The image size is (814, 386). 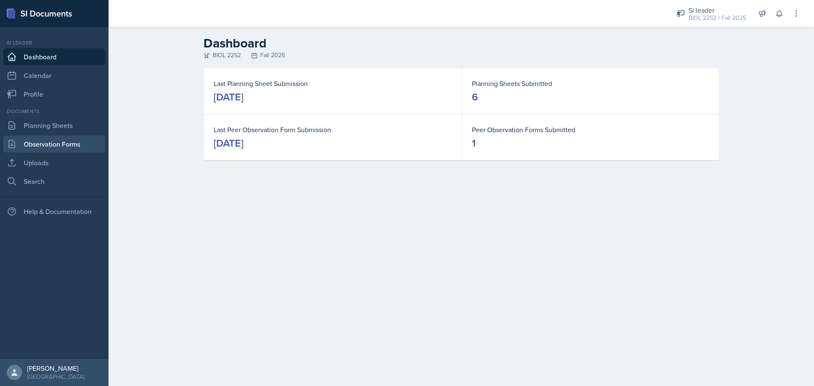 What do you see at coordinates (54, 94) in the screenshot?
I see `a: Profile` at bounding box center [54, 94].